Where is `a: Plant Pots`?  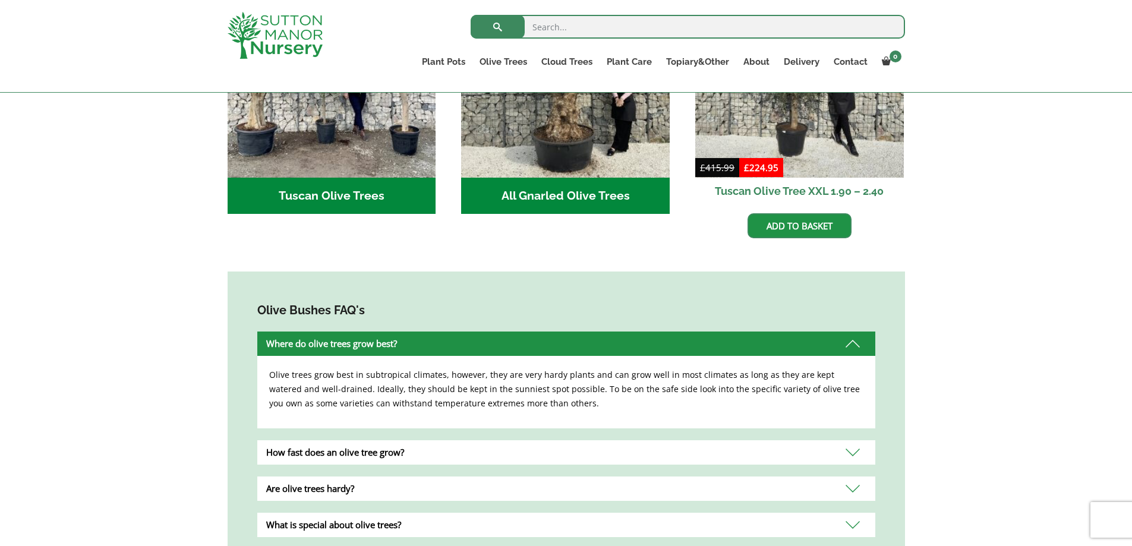
a: Plant Pots is located at coordinates (443, 62).